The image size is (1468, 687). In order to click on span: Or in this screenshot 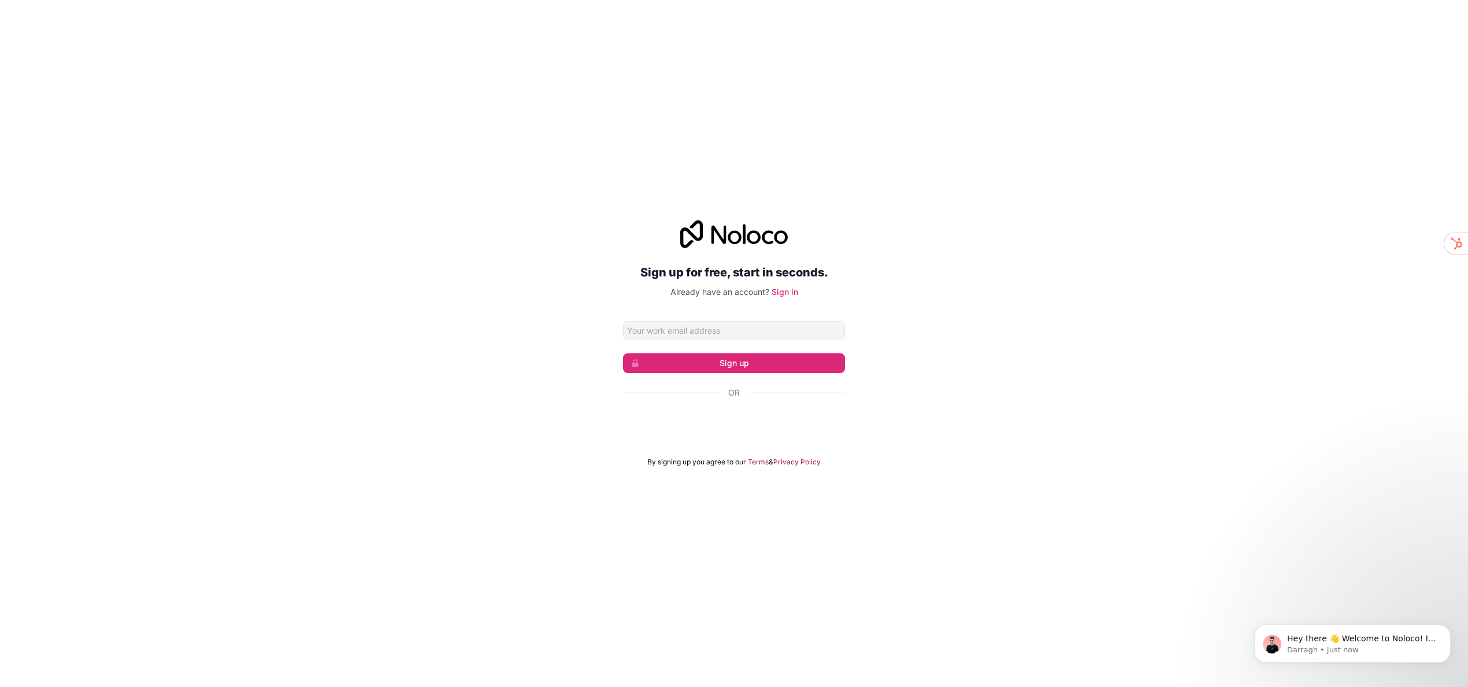, I will do `click(734, 392)`.